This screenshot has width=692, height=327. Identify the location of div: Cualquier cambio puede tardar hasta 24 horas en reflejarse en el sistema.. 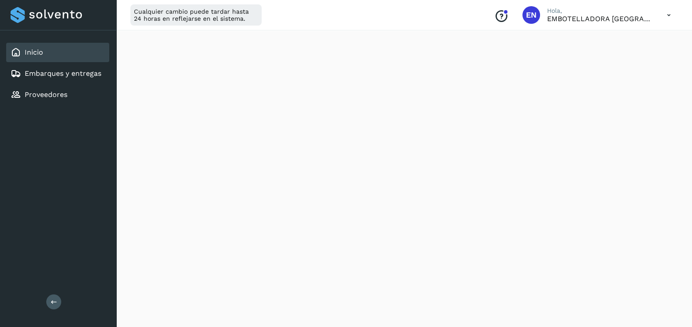
(196, 15).